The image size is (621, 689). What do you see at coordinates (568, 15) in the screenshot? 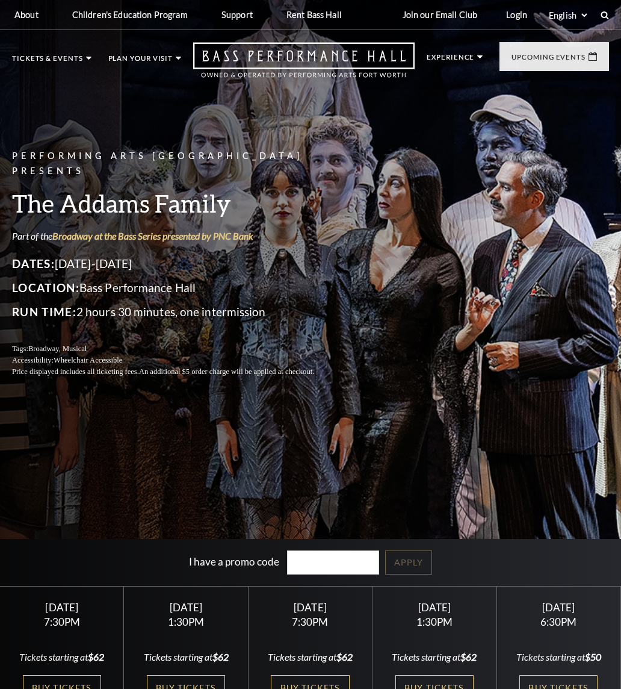
I see `select: Select:` at bounding box center [568, 15].